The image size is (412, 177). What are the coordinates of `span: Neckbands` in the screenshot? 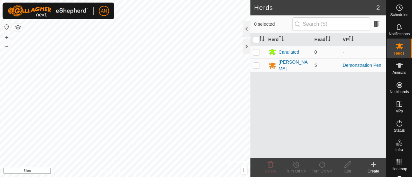 It's located at (399, 92).